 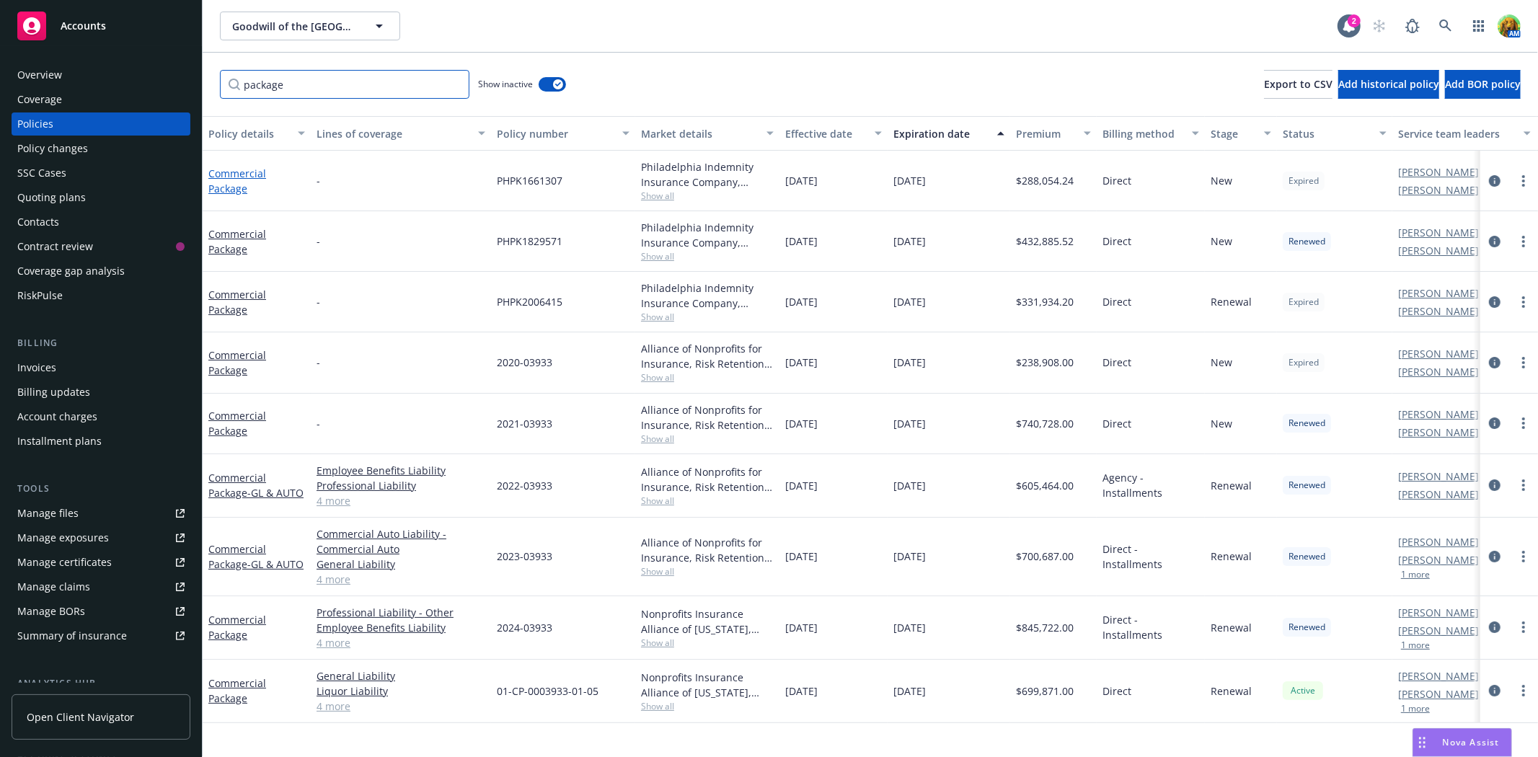 I want to click on a: Report a Bug, so click(x=1413, y=26).